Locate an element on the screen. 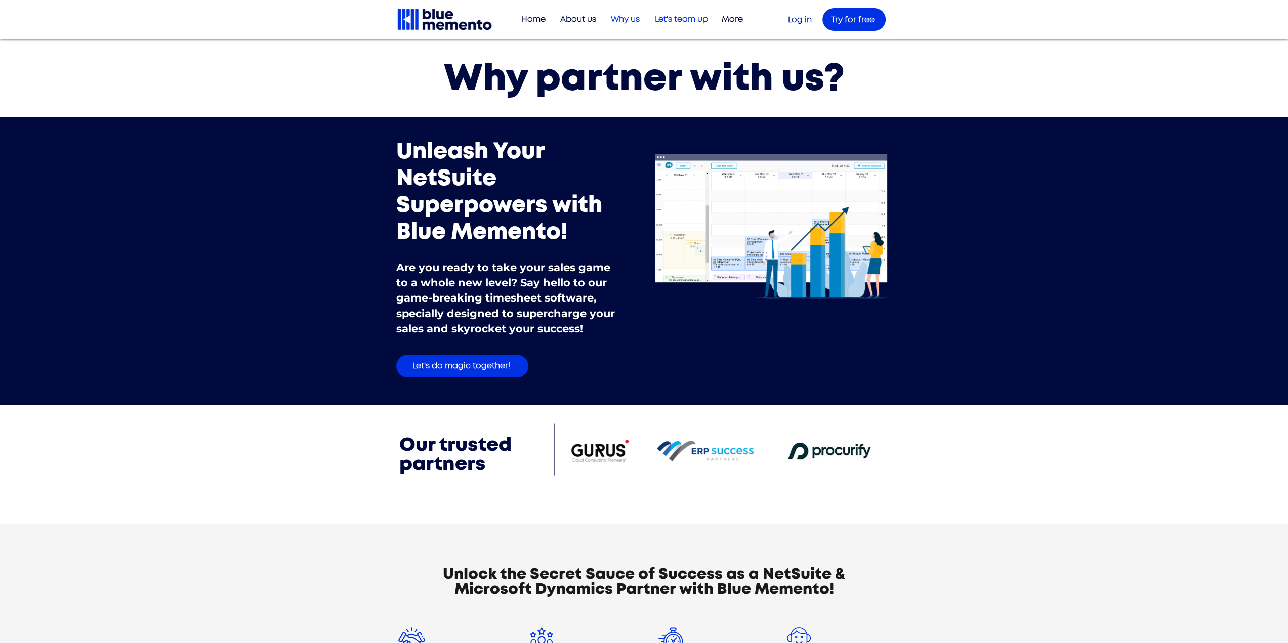 This screenshot has height=643, width=1288. span: Are you ready to take your sales game to a whole new level? Say hello to our game-breaking timesh... is located at coordinates (506, 298).